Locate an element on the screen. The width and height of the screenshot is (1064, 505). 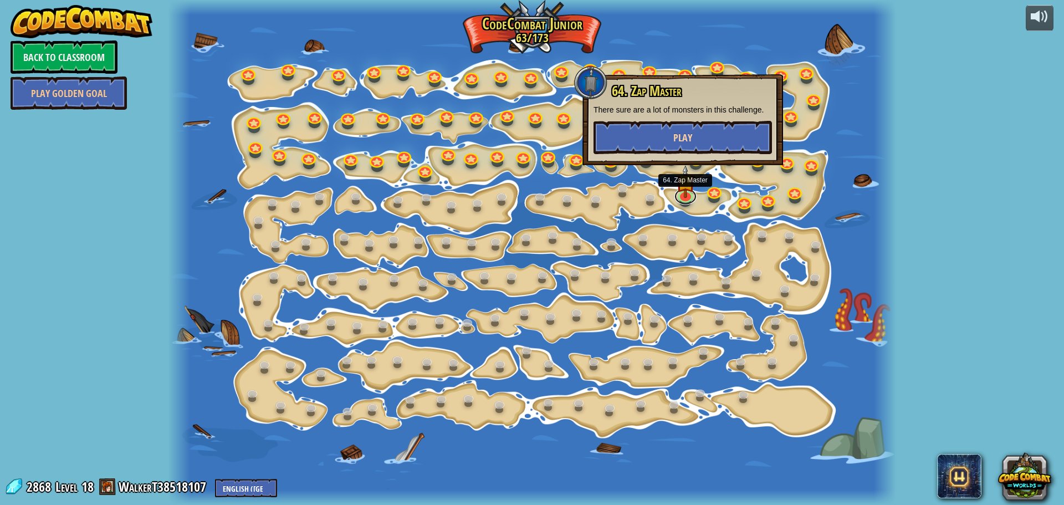
a: Play Golden Goal is located at coordinates (69, 93).